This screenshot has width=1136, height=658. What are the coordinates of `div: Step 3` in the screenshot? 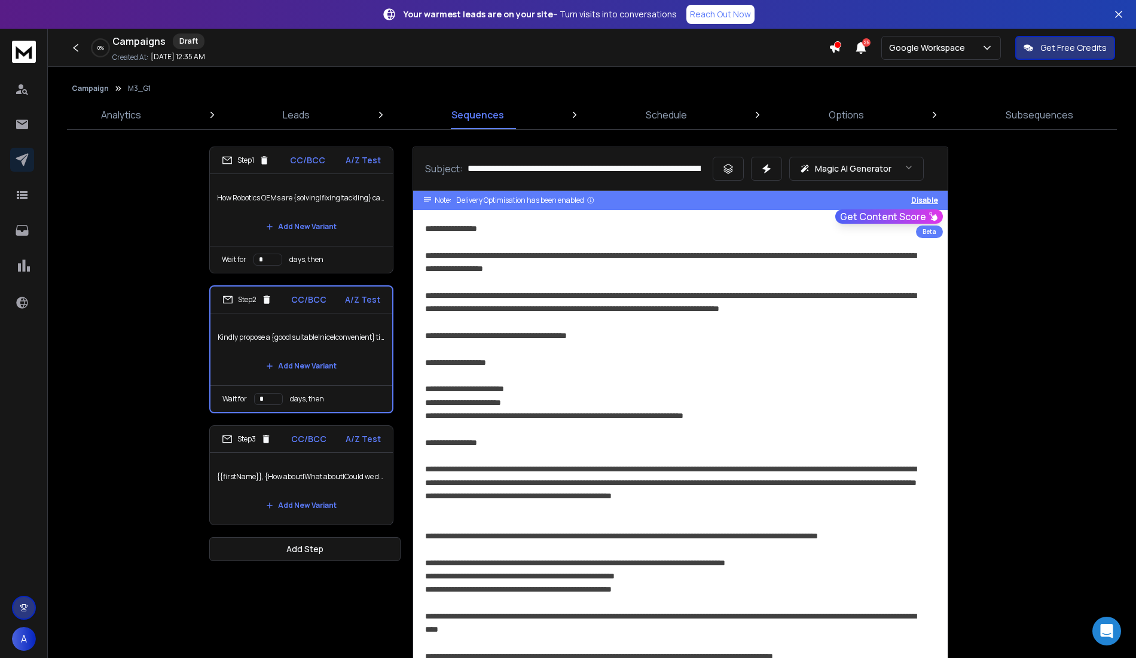 It's located at (246, 439).